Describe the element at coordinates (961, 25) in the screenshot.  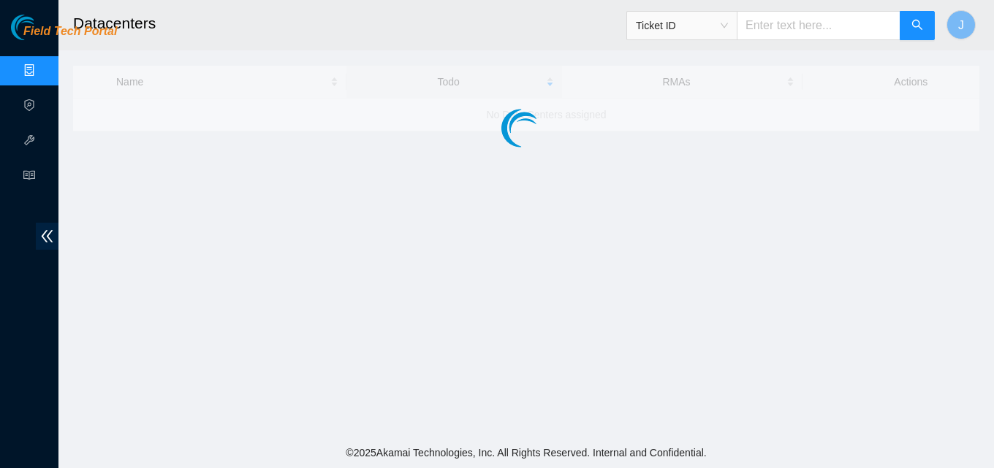
I see `button: J` at that location.